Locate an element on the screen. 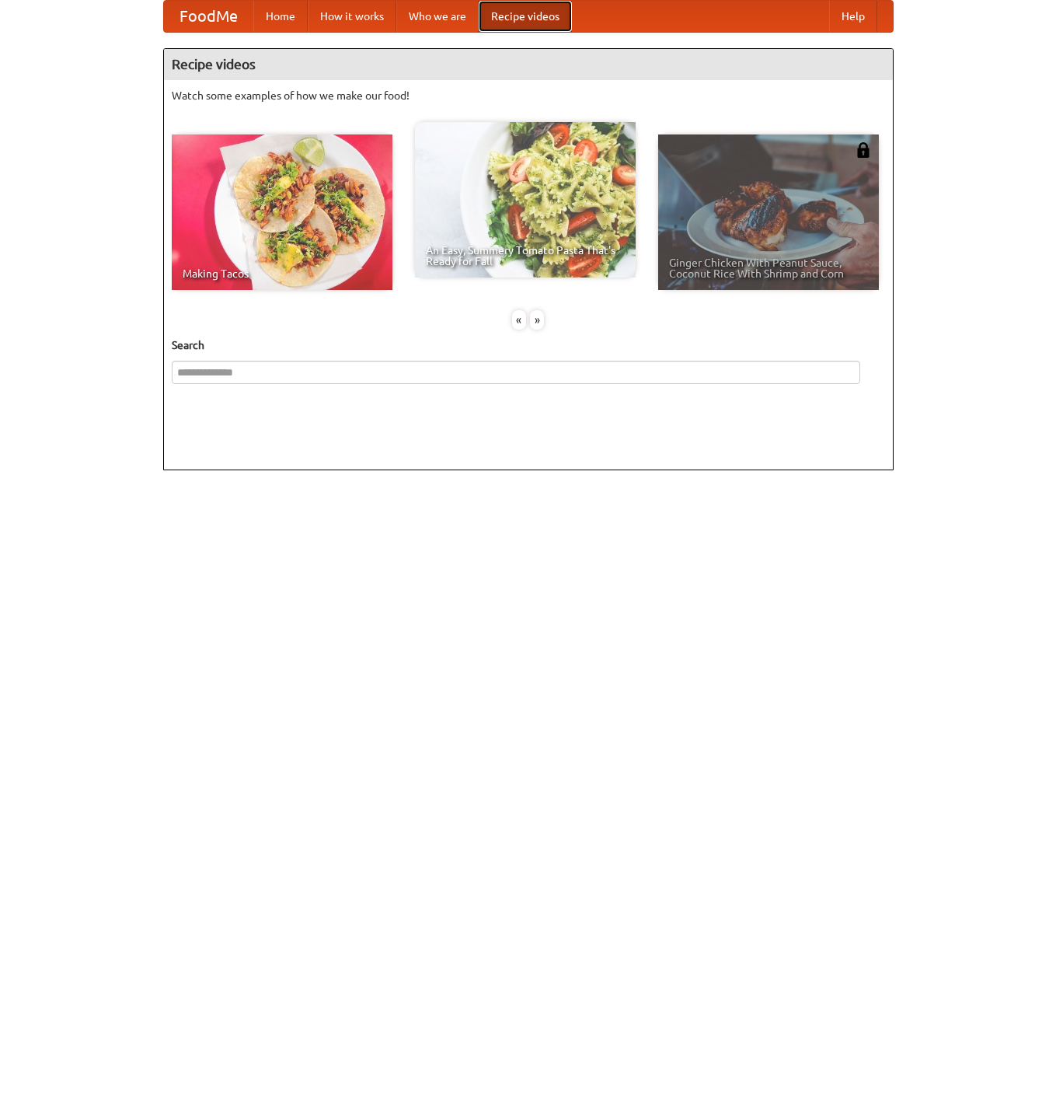 This screenshot has width=1056, height=1100. a: An Easy, Summery Tomato Pasta That's Ready for Fall is located at coordinates (525, 200).